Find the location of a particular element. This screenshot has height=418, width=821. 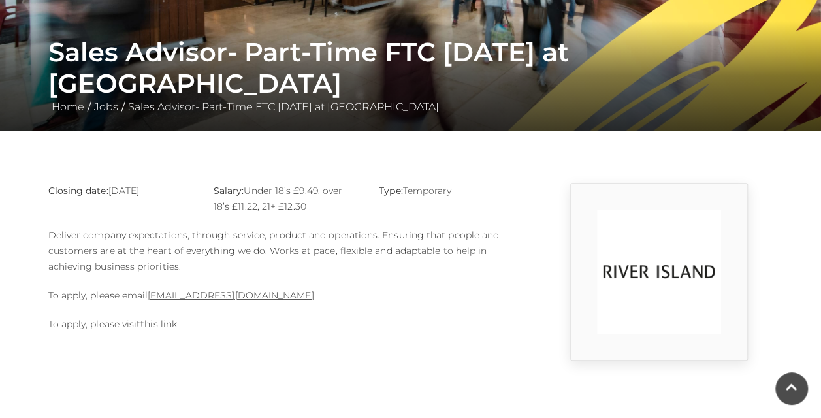

a: Home is located at coordinates (68, 107).